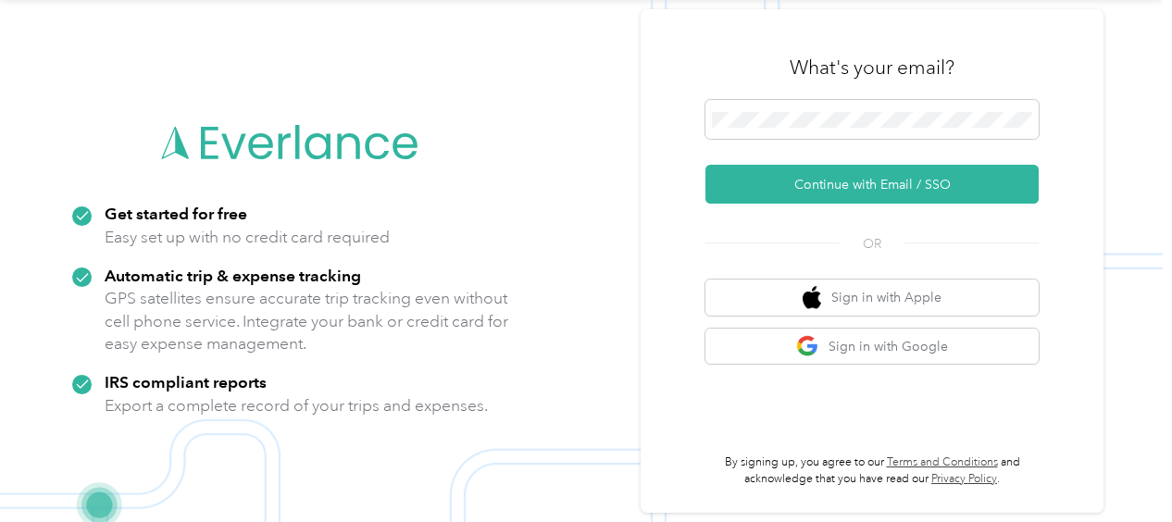 Image resolution: width=1172 pixels, height=522 pixels. I want to click on a: Privacy Policy, so click(963, 478).